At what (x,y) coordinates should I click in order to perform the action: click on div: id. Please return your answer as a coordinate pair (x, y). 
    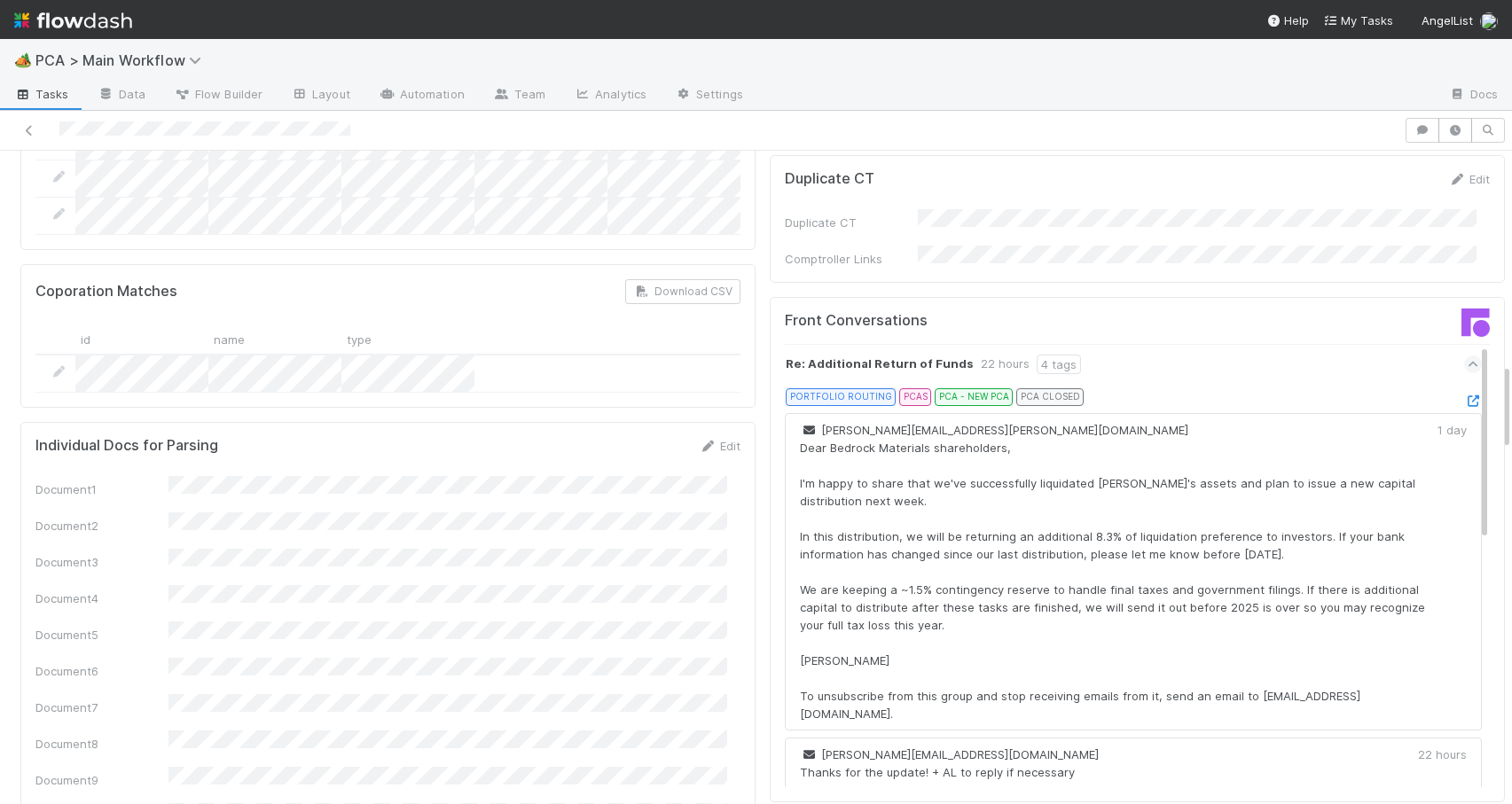
    Looking at the image, I should click on (142, 339).